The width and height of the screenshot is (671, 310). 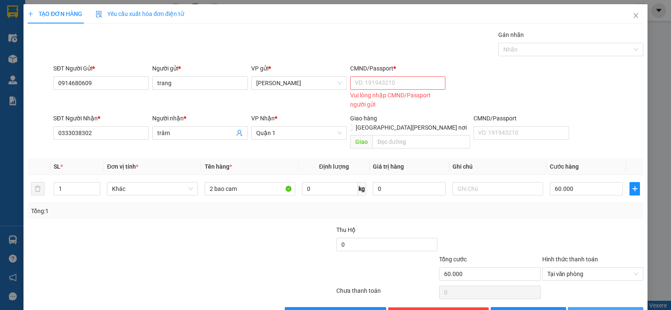 What do you see at coordinates (570, 259) in the screenshot?
I see `label: Hình thức thanh toán` at bounding box center [570, 259].